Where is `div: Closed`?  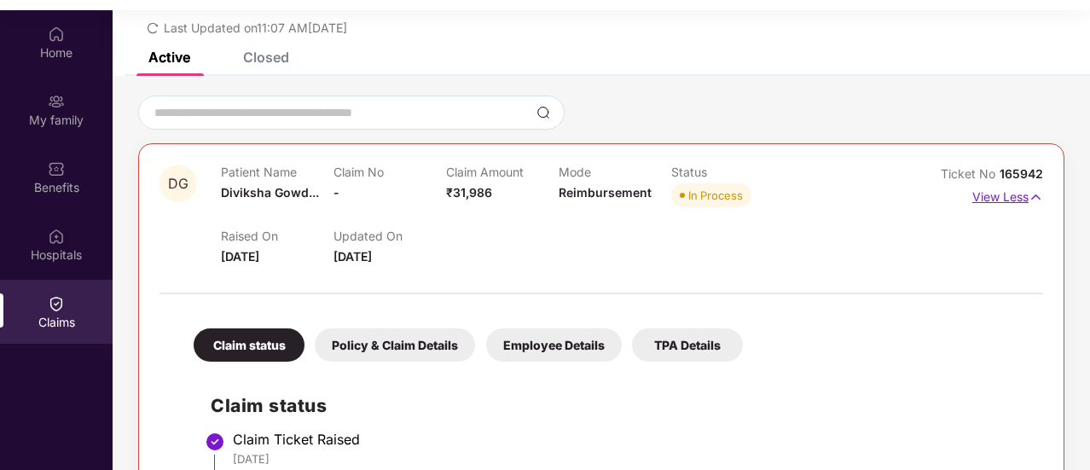 div: Closed is located at coordinates (266, 57).